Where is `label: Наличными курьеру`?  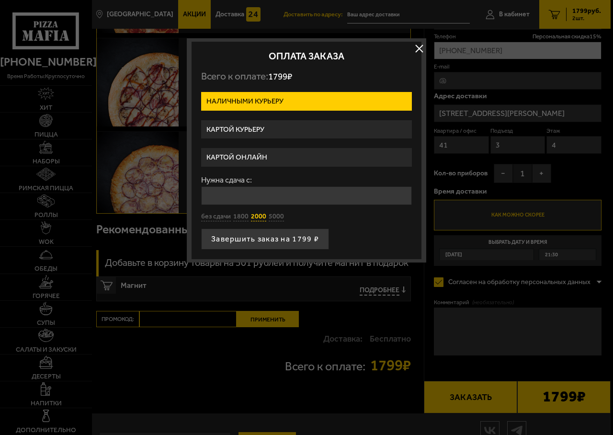
label: Наличными курьеру is located at coordinates (307, 101).